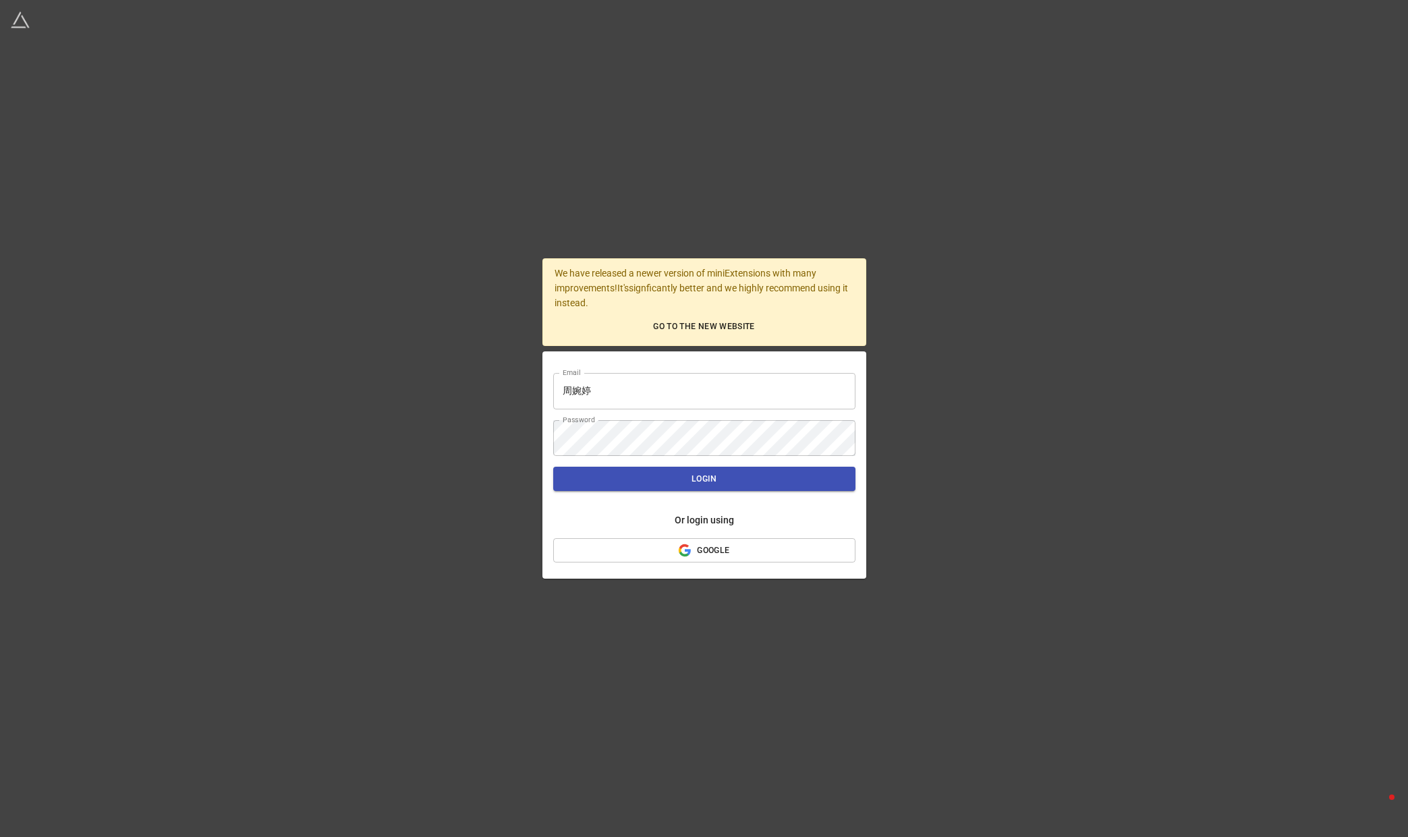 The height and width of the screenshot is (837, 1408). What do you see at coordinates (20, 20) in the screenshot?
I see `img: miniextensions-icon.73ae0678.png` at bounding box center [20, 20].